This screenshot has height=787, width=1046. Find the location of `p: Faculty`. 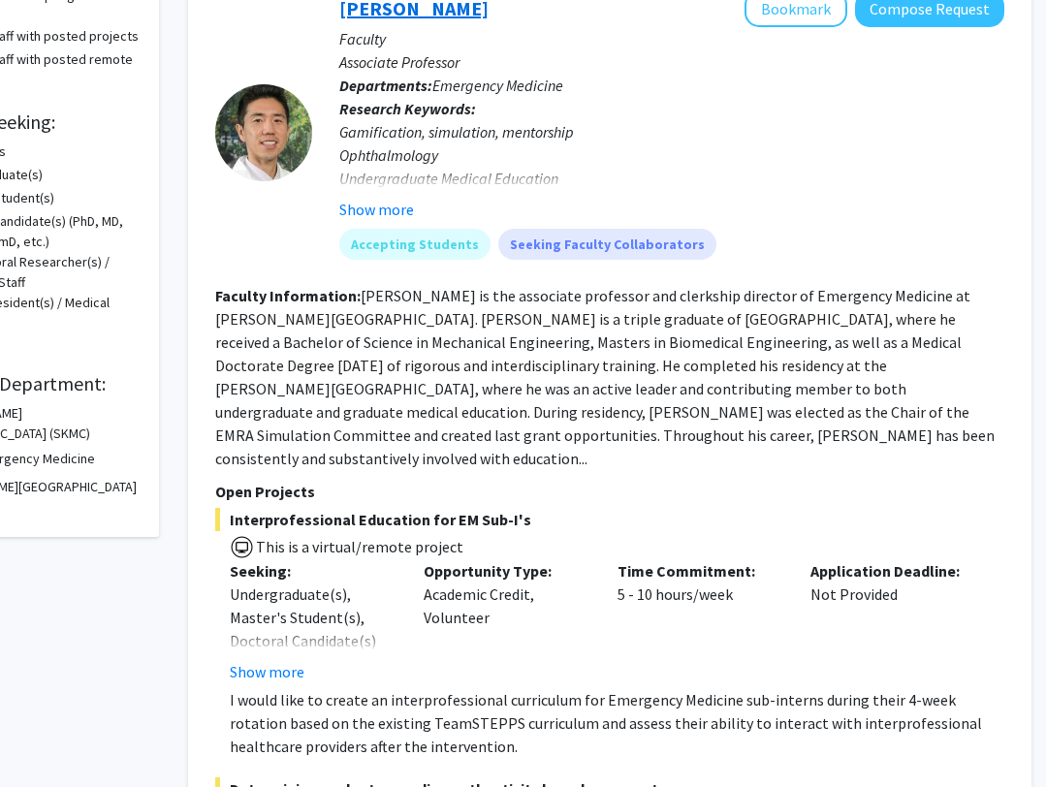

p: Faculty is located at coordinates (672, 39).